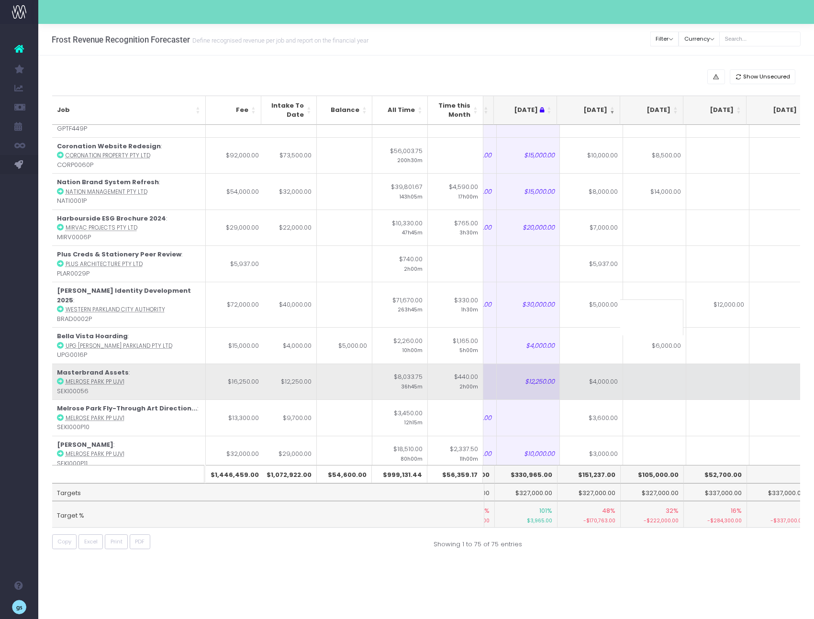 The width and height of the screenshot is (814, 619). Describe the element at coordinates (400, 346) in the screenshot. I see `td: $2,260.00` at that location.